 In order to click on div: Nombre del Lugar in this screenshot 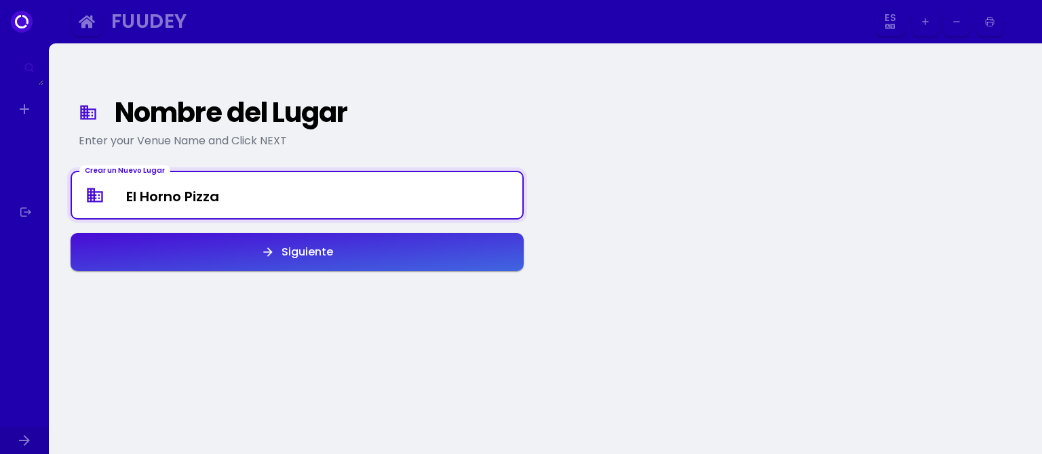, I will do `click(311, 113)`.